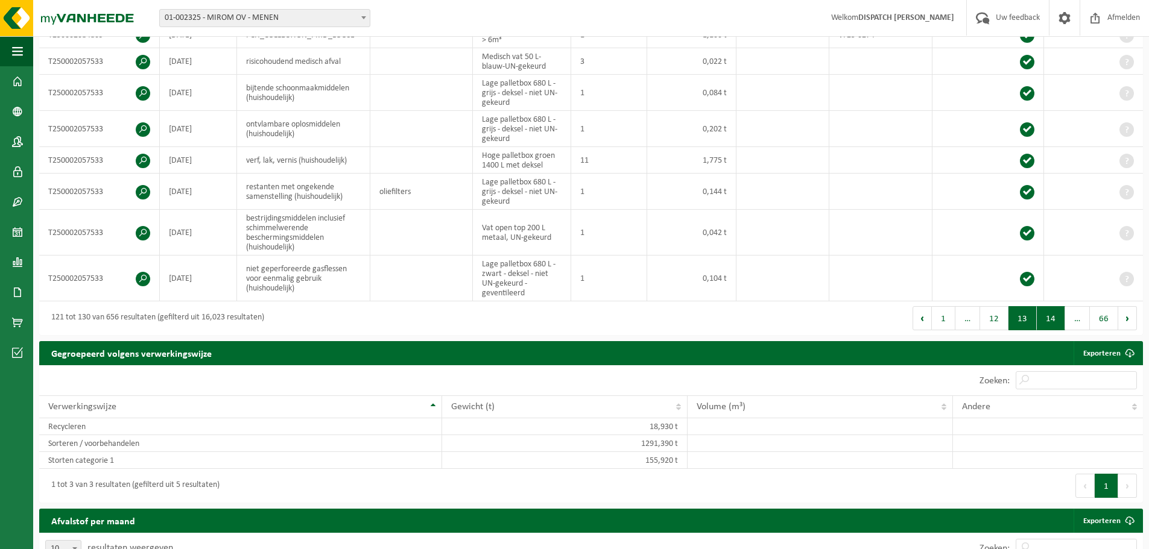  I want to click on td: risicohoudend medisch afval, so click(303, 62).